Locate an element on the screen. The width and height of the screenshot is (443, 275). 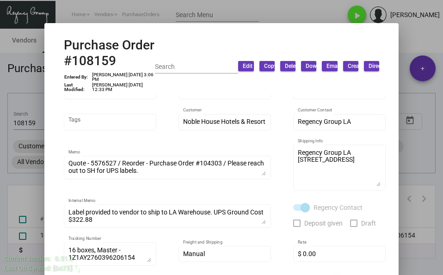
button: Edit is located at coordinates (246, 66).